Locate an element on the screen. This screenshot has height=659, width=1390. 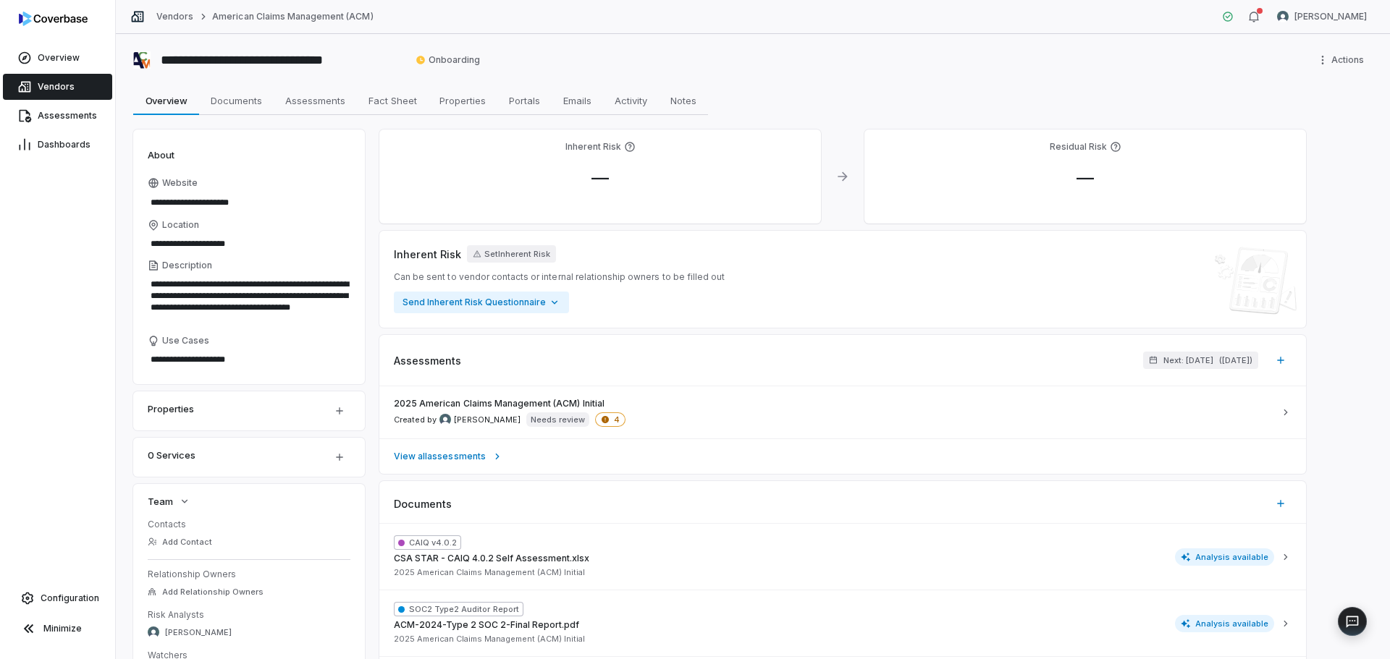
dt: Risk Analysts is located at coordinates (249, 615).